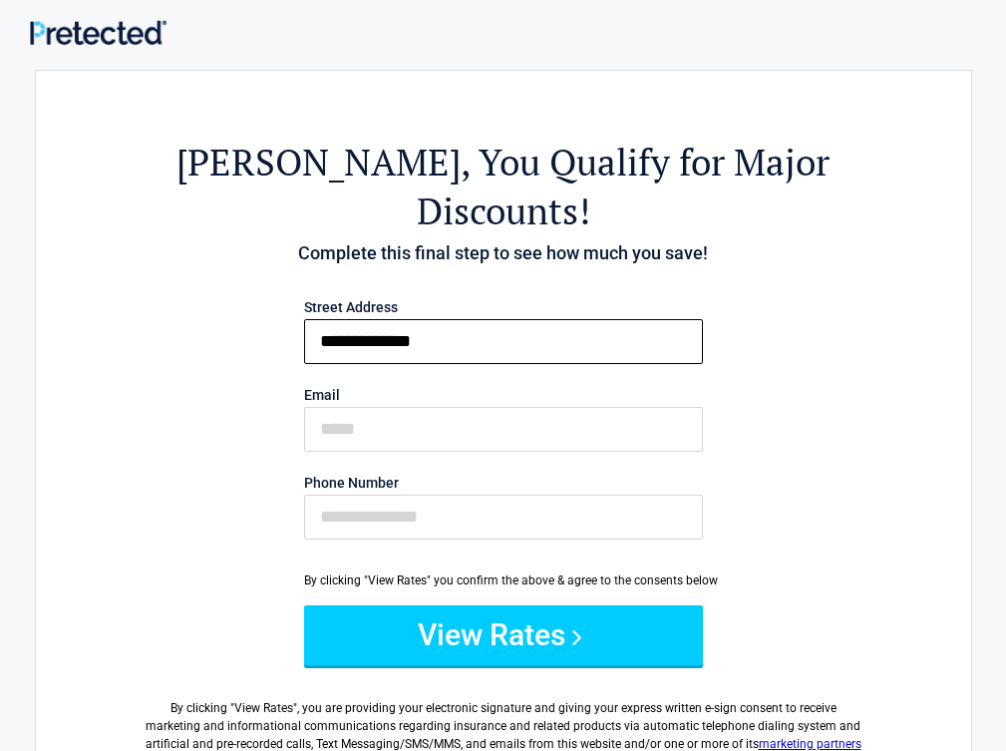 The width and height of the screenshot is (1006, 751). Describe the element at coordinates (504, 186) in the screenshot. I see `h2: , You Qualify for Major Discounts!` at that location.